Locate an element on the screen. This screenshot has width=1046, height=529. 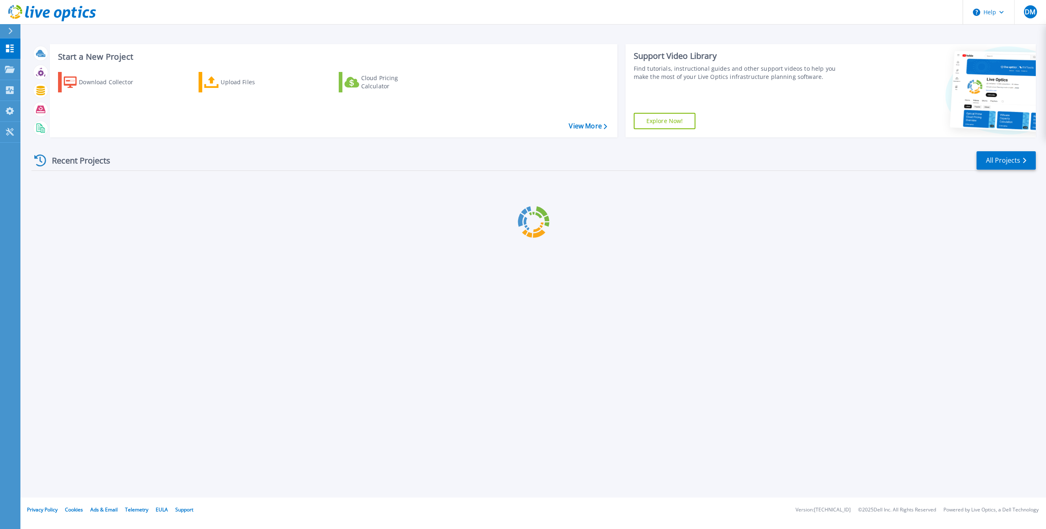
li: Powered by Live Optics, a Dell Technology is located at coordinates (991, 509).